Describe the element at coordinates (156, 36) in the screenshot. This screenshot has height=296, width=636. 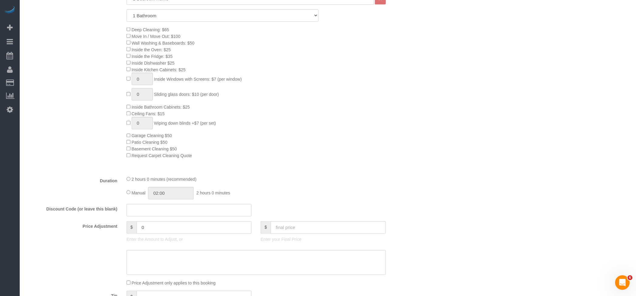
I see `span: Move In / Move Out: $100` at that location.